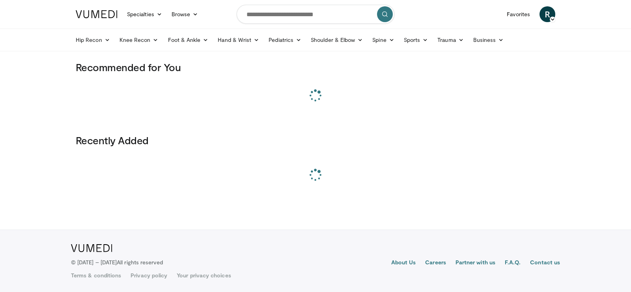 The image size is (631, 292). What do you see at coordinates (185, 14) in the screenshot?
I see `a: Browse` at bounding box center [185, 14].